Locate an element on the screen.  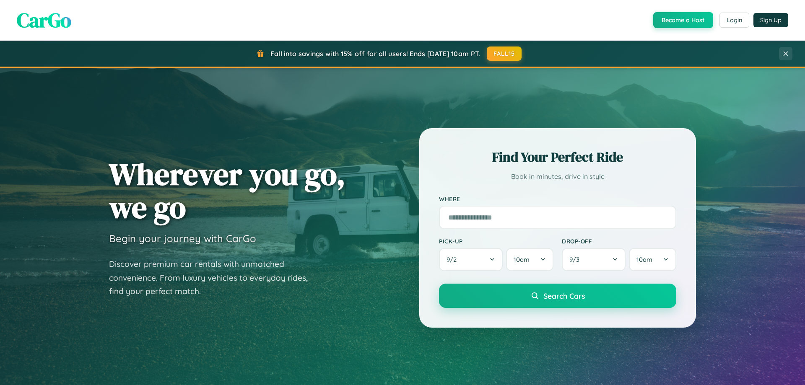
h2: Find Your Perfect Ride is located at coordinates (558, 157).